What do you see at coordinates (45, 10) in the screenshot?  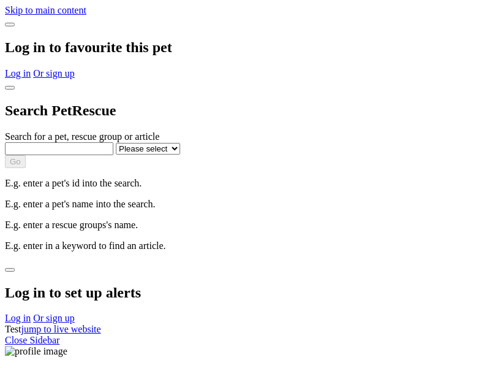 I see `a: Skip to main content` at bounding box center [45, 10].